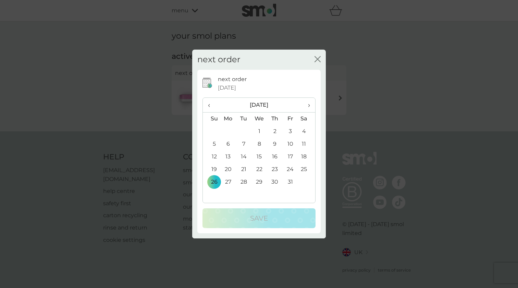  I want to click on td: 12, so click(211, 157).